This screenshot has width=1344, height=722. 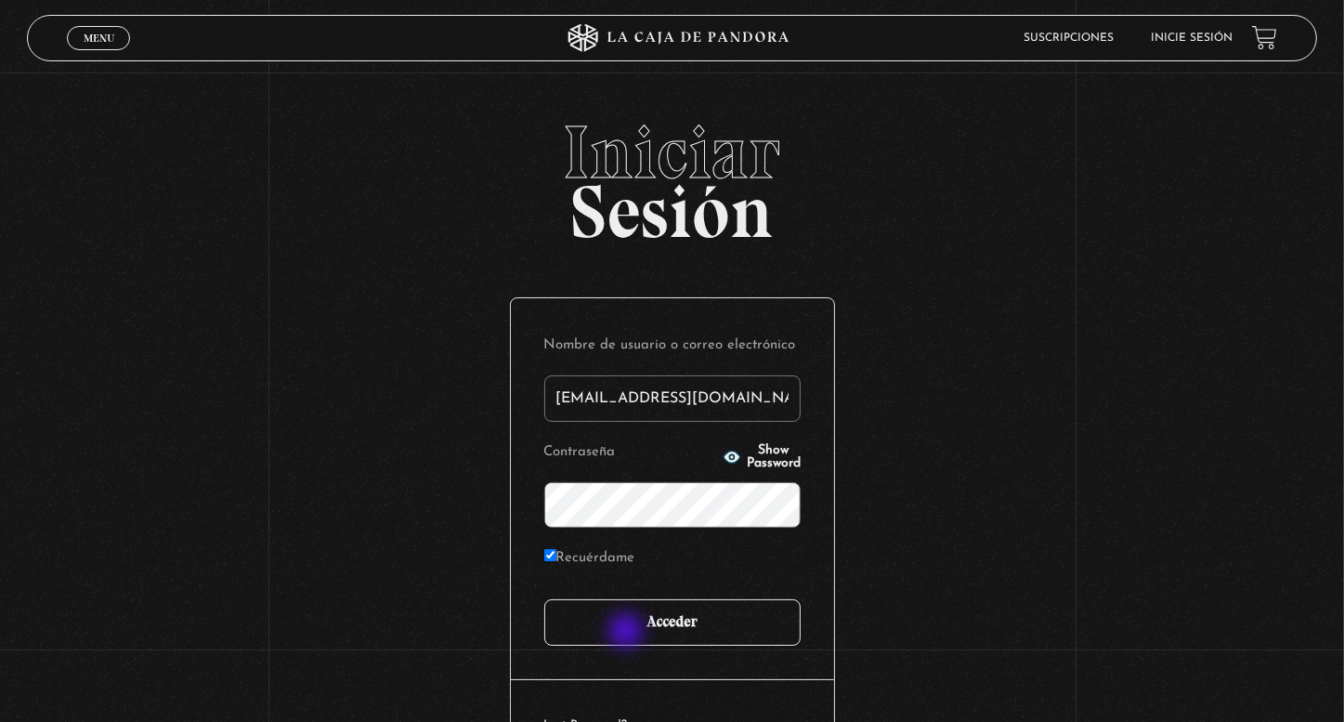 What do you see at coordinates (550, 555) in the screenshot?
I see `input: Recuérdame` at bounding box center [550, 555].